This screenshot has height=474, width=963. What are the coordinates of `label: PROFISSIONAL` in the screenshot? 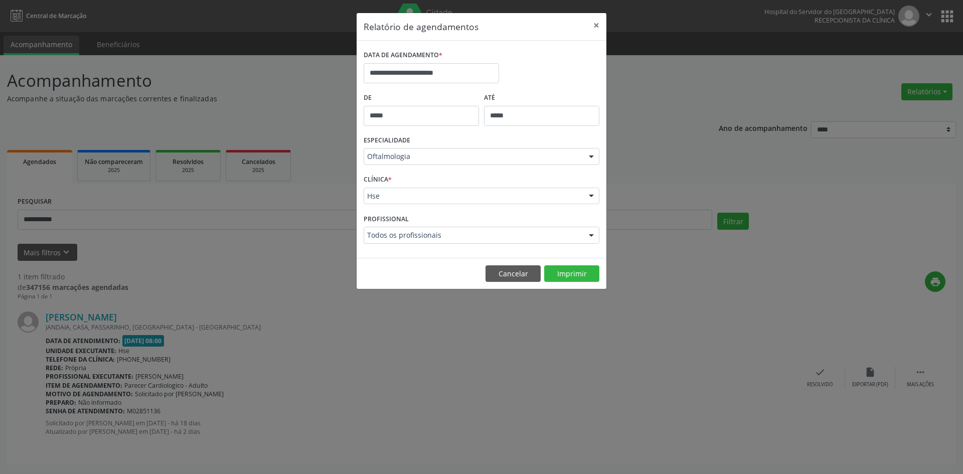 It's located at (386, 219).